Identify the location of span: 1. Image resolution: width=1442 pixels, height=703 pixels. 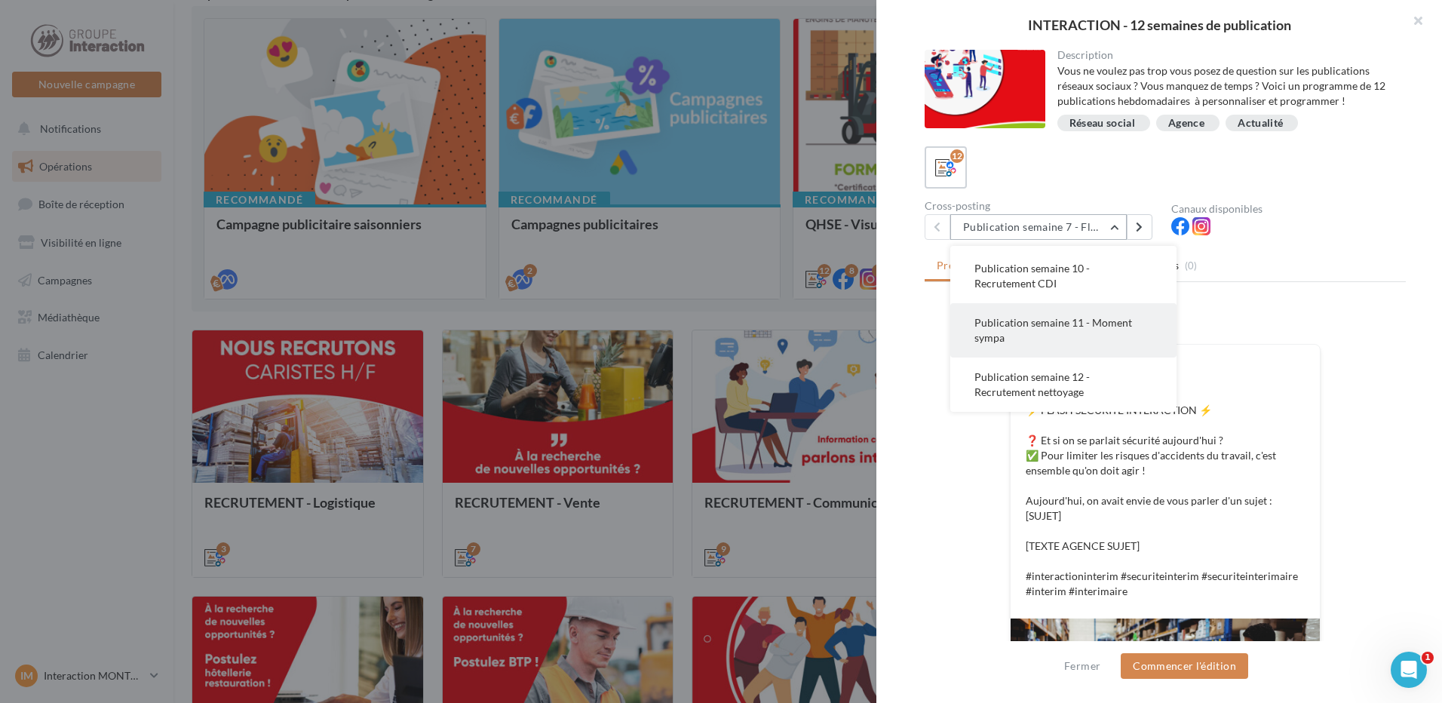
(1428, 658).